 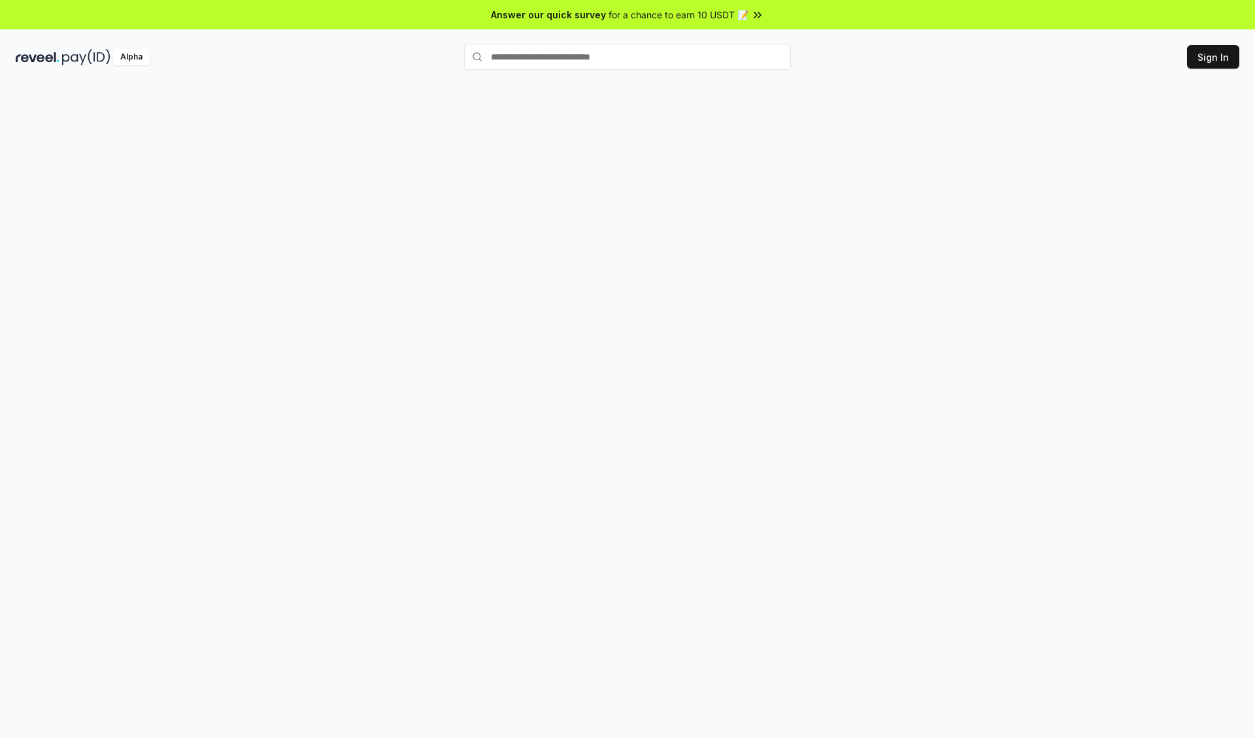 I want to click on button: Sign In, so click(x=1213, y=57).